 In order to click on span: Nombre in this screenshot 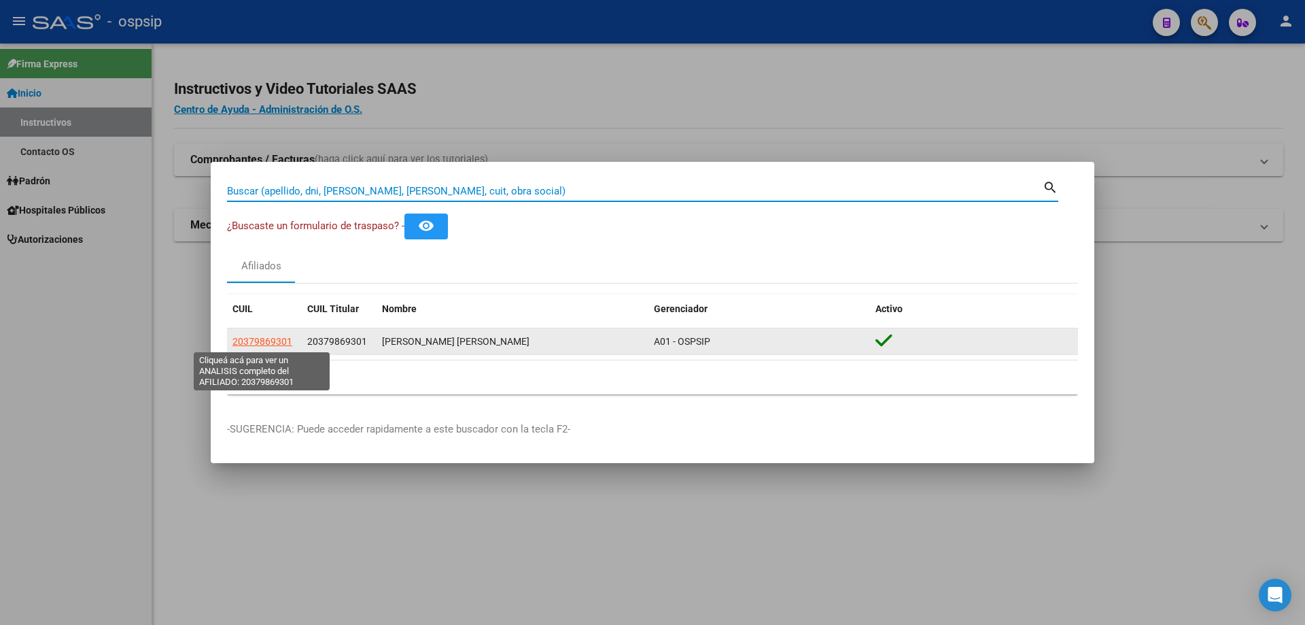, I will do `click(399, 309)`.